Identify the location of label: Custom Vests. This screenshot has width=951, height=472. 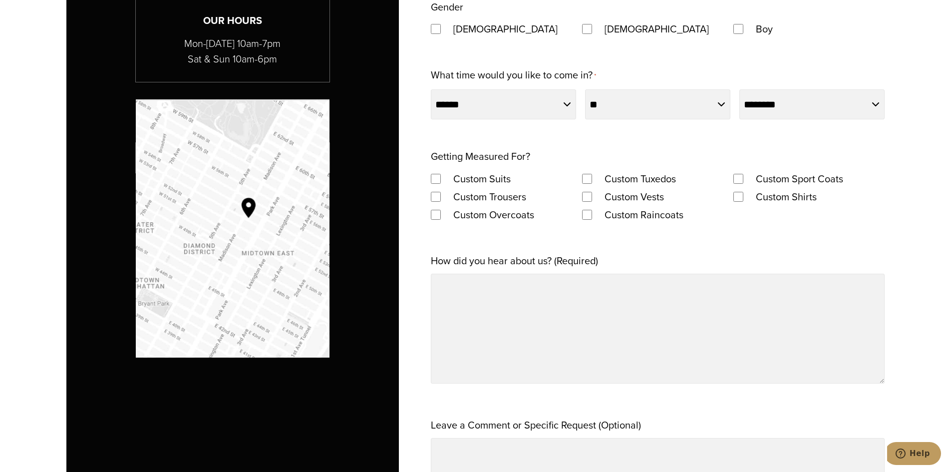
(634, 197).